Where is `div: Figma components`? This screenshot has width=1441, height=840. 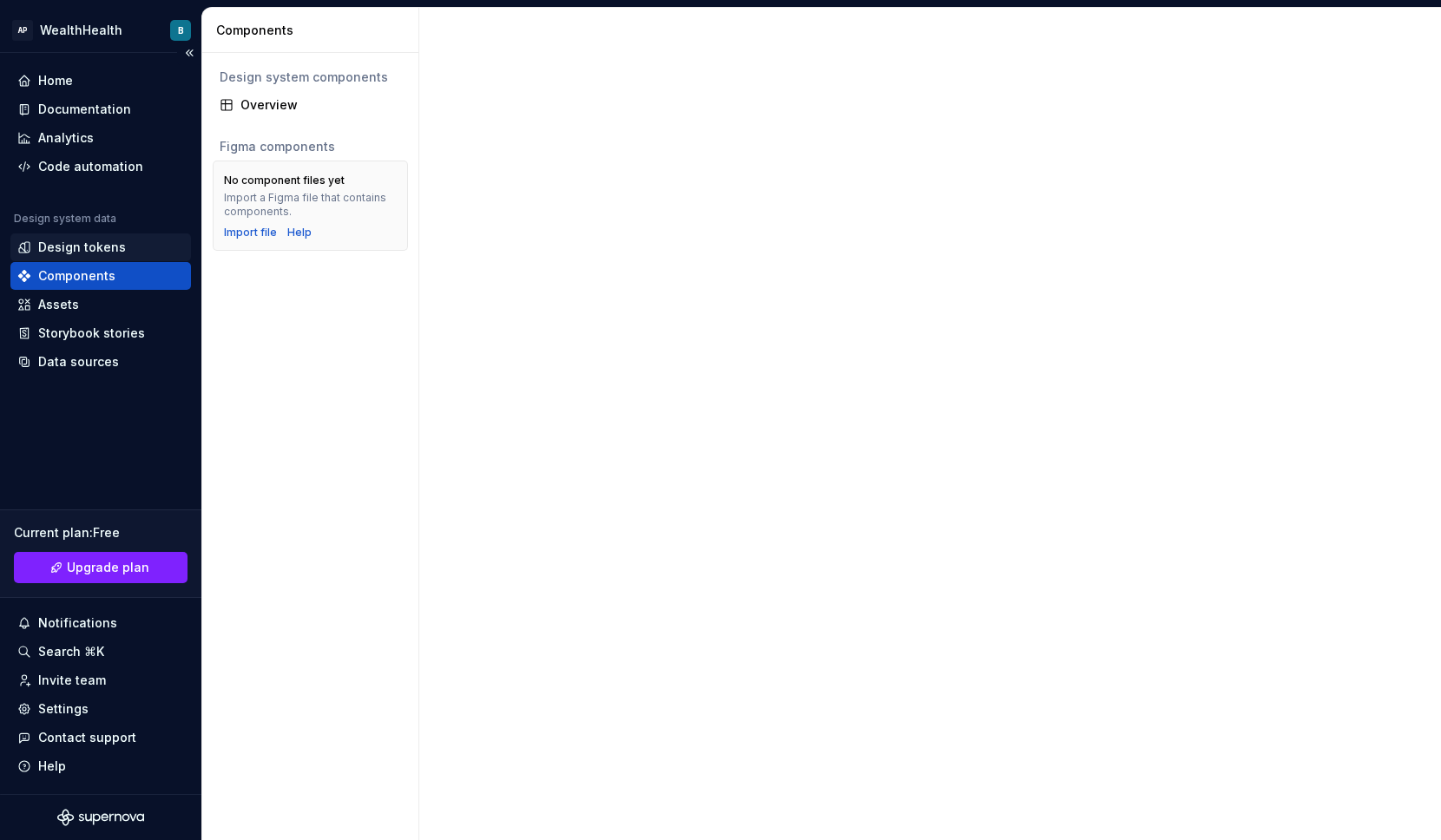 div: Figma components is located at coordinates (310, 146).